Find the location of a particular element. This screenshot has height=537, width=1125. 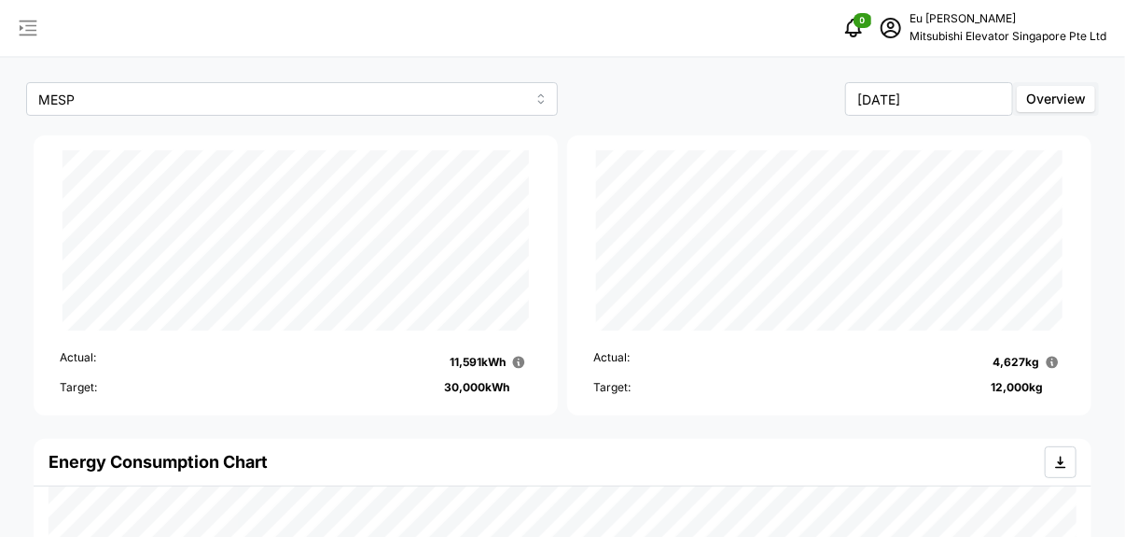

p: 30,000 kWh is located at coordinates (477, 387).